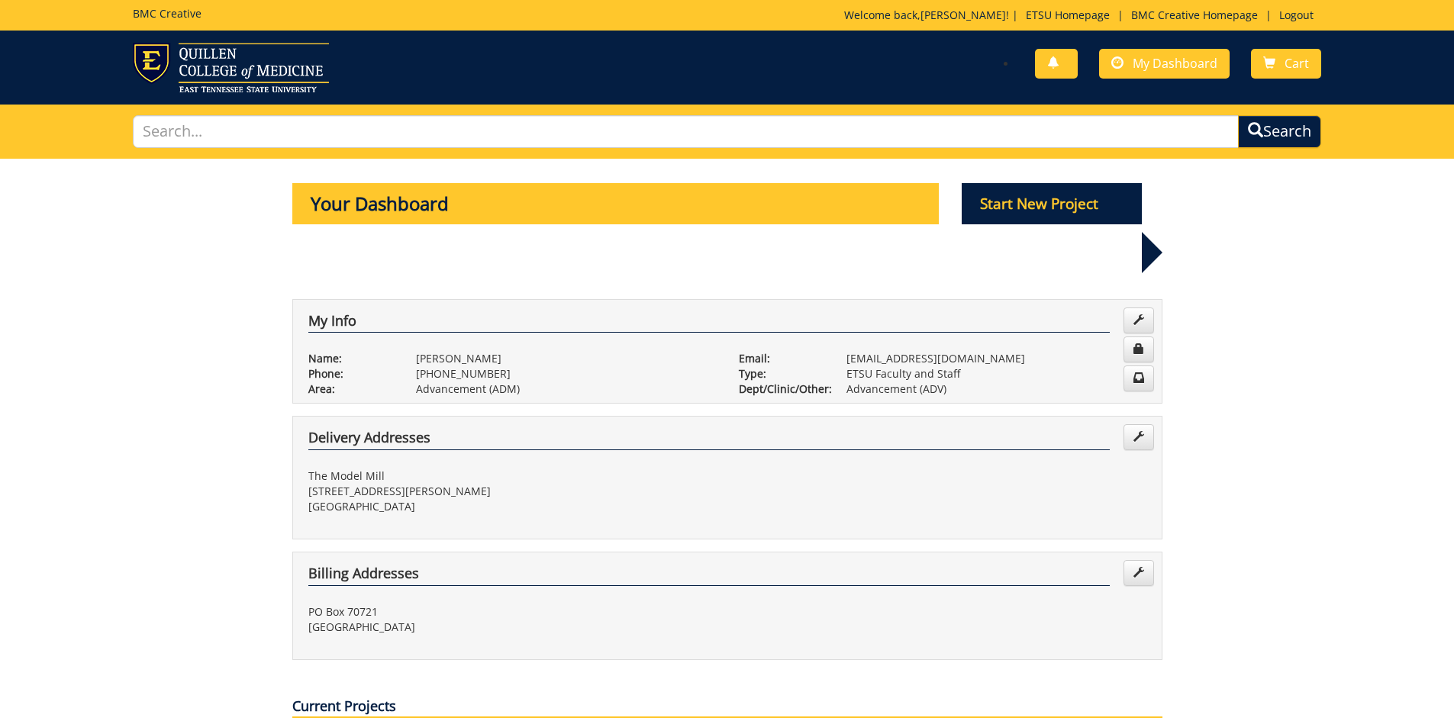  I want to click on button: Search, so click(1279, 131).